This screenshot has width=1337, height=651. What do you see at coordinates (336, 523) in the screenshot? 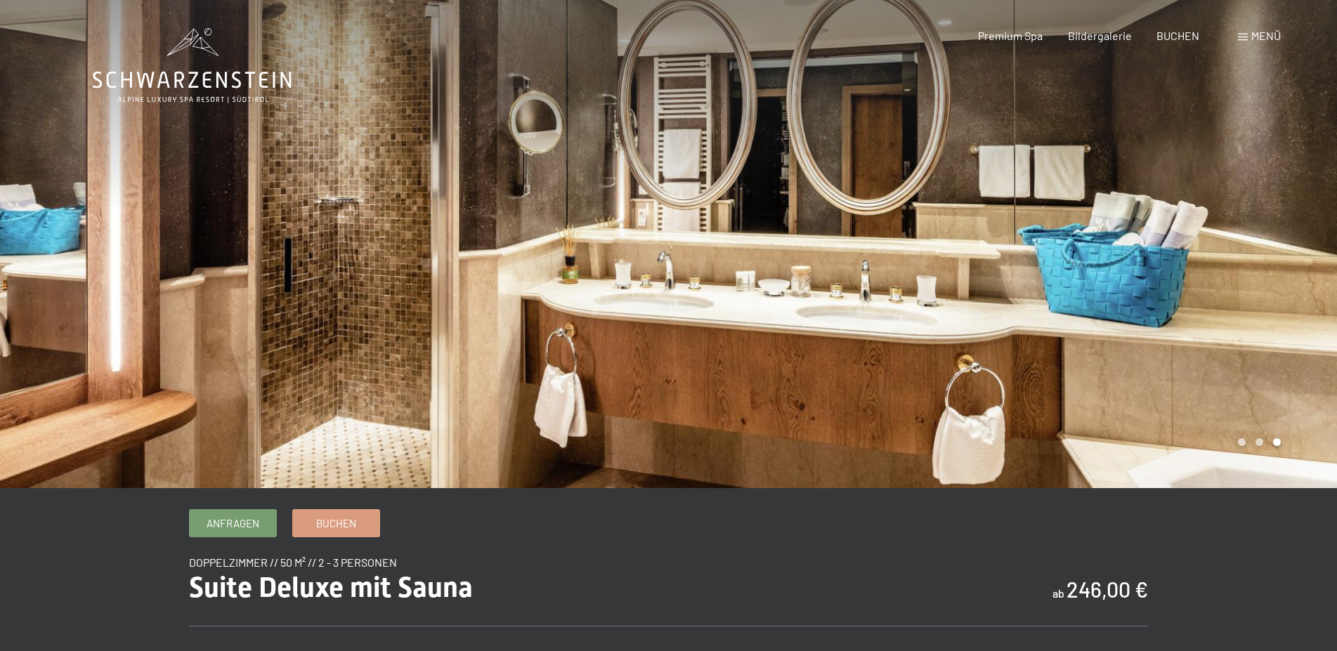
I see `a: Buchen` at bounding box center [336, 523].